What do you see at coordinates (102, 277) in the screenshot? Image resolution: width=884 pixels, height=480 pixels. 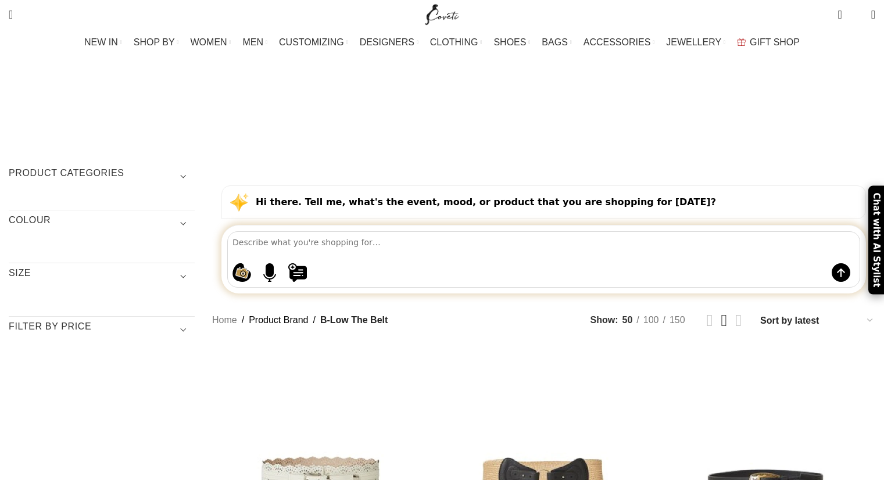 I see `h3: SIZE` at bounding box center [102, 277].